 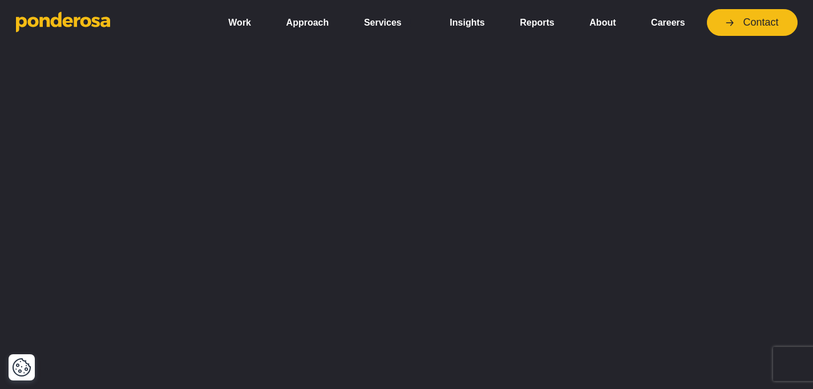 What do you see at coordinates (667, 23) in the screenshot?
I see `a: Careers` at bounding box center [667, 23].